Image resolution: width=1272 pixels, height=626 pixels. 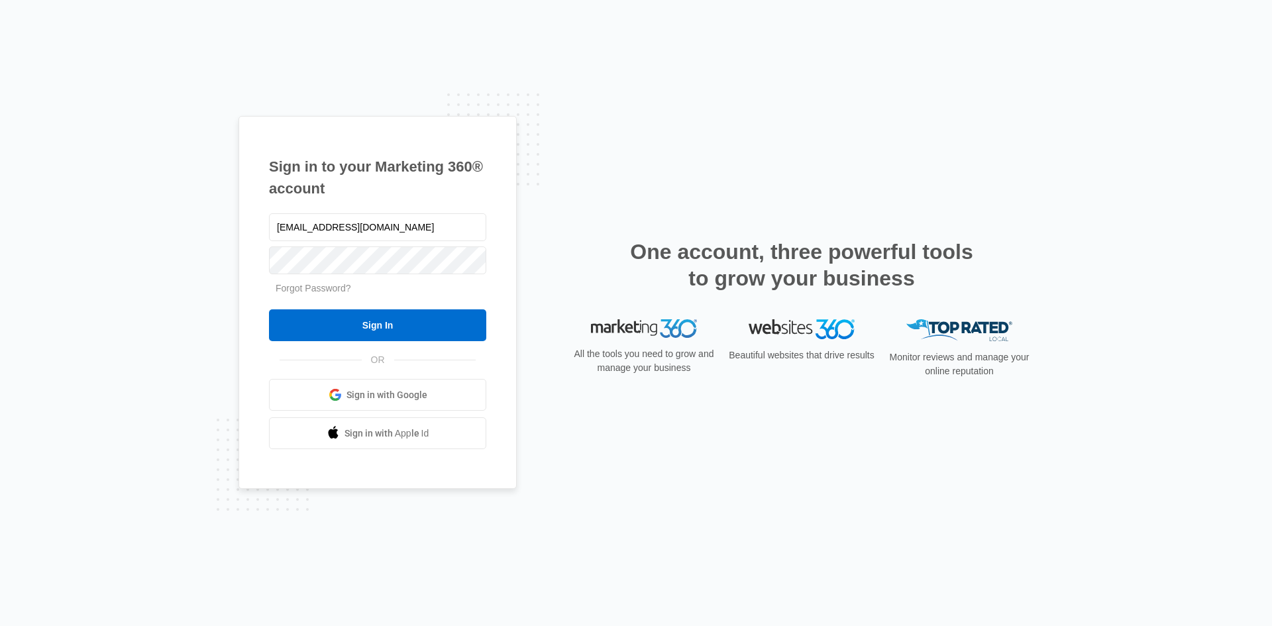 I want to click on input: Sign In, so click(x=378, y=325).